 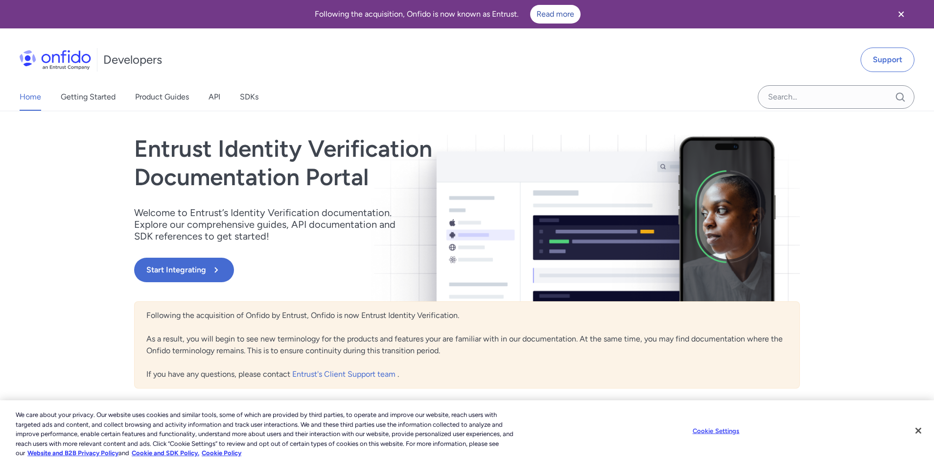 I want to click on a: More information about our cookie policy., opens in a new tab, so click(x=73, y=452).